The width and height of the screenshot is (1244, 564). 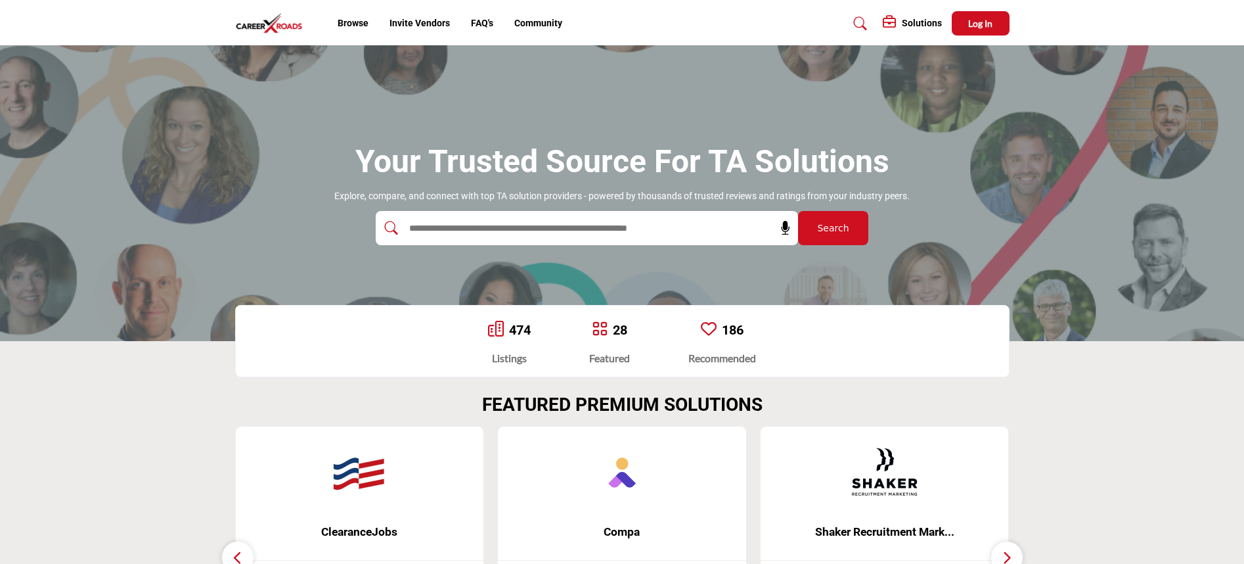 What do you see at coordinates (885, 531) in the screenshot?
I see `a: Shaker Recruitment Mark...` at bounding box center [885, 531].